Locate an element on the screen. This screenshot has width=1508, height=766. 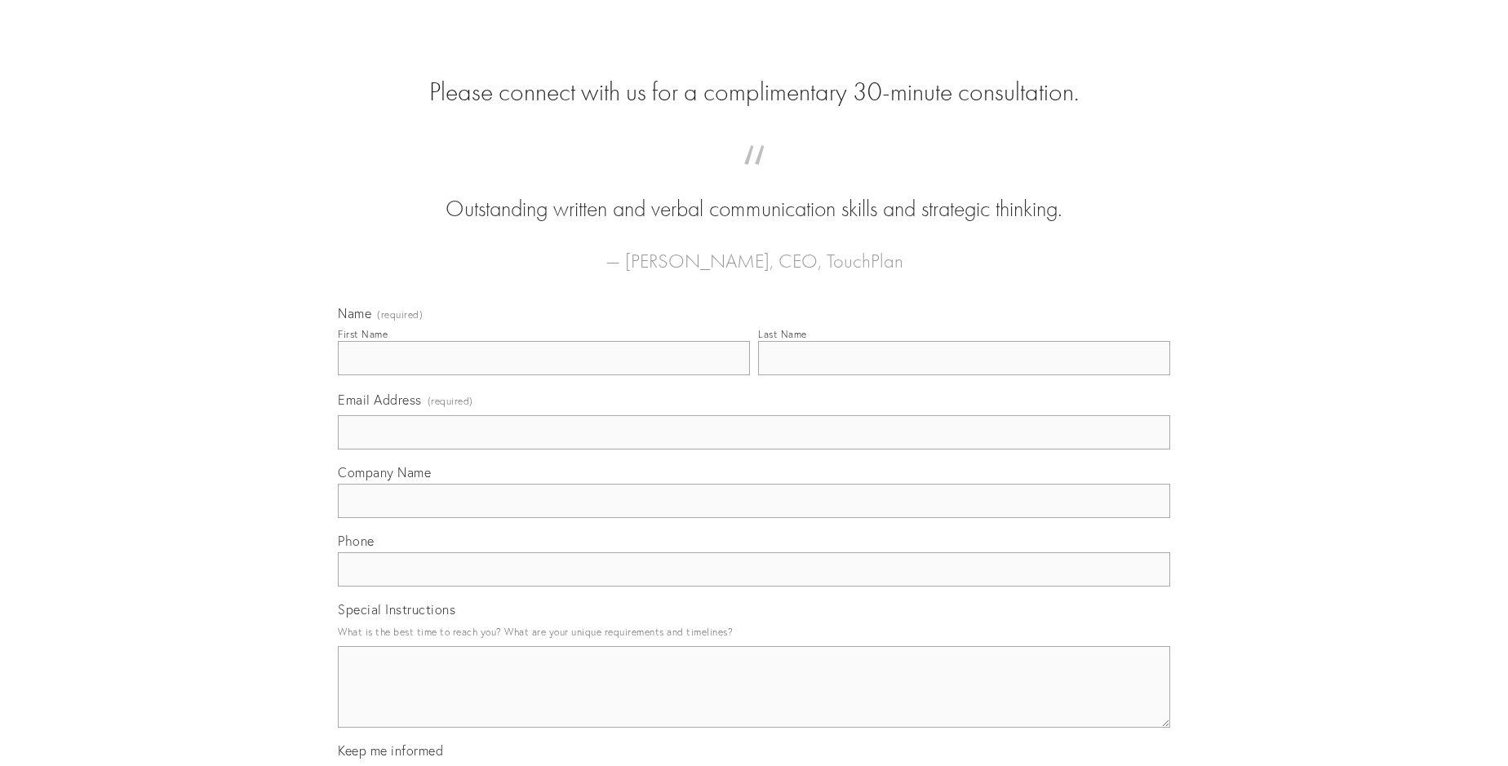
div: First Name is located at coordinates (362, 334).